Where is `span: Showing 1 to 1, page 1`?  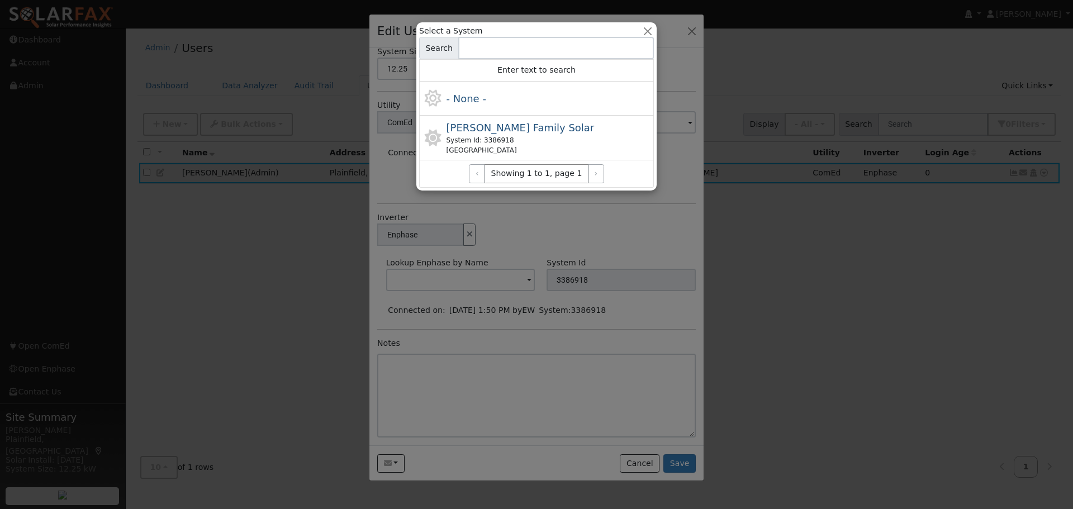 span: Showing 1 to 1, page 1 is located at coordinates (537, 174).